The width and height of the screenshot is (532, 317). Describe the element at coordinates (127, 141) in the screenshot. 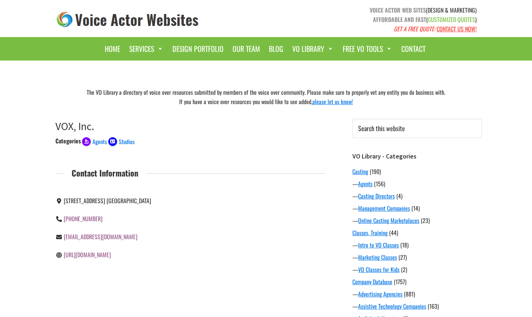

I see `span: Studios` at that location.